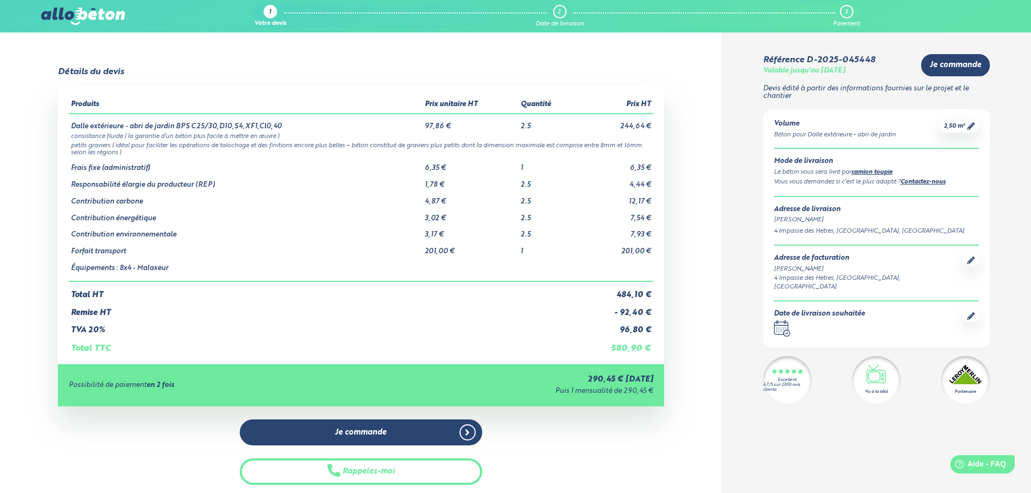 The image size is (1031, 493). I want to click on td: - 92,40 €, so click(616, 309).